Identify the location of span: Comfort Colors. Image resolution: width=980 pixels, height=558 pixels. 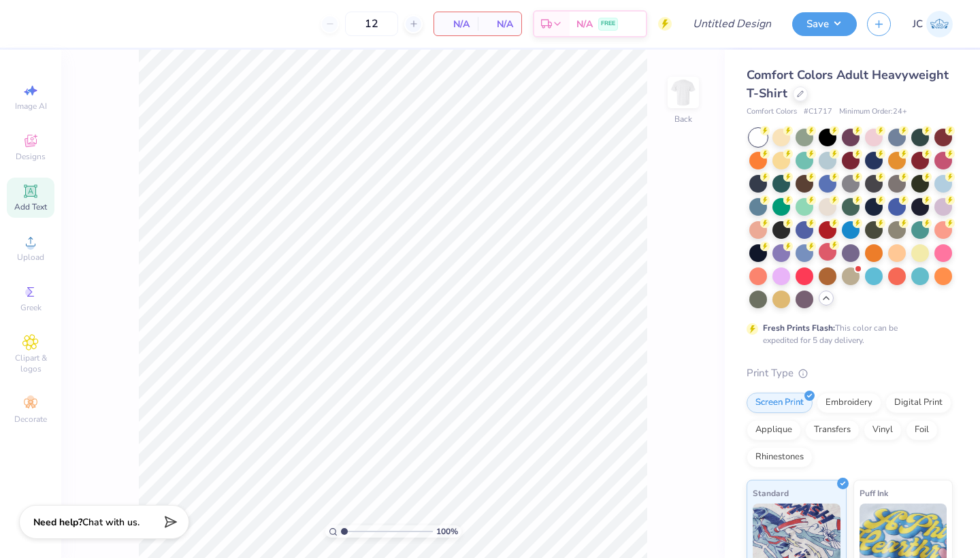
(772, 112).